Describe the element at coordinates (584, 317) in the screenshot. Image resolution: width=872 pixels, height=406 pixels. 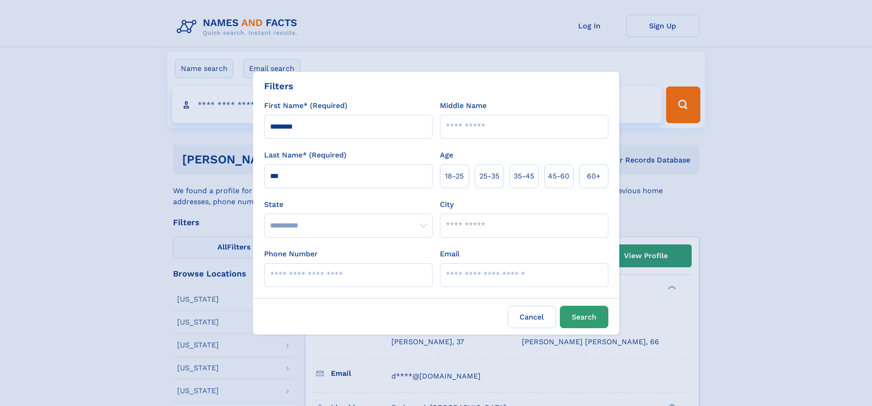
I see `button: Search` at that location.